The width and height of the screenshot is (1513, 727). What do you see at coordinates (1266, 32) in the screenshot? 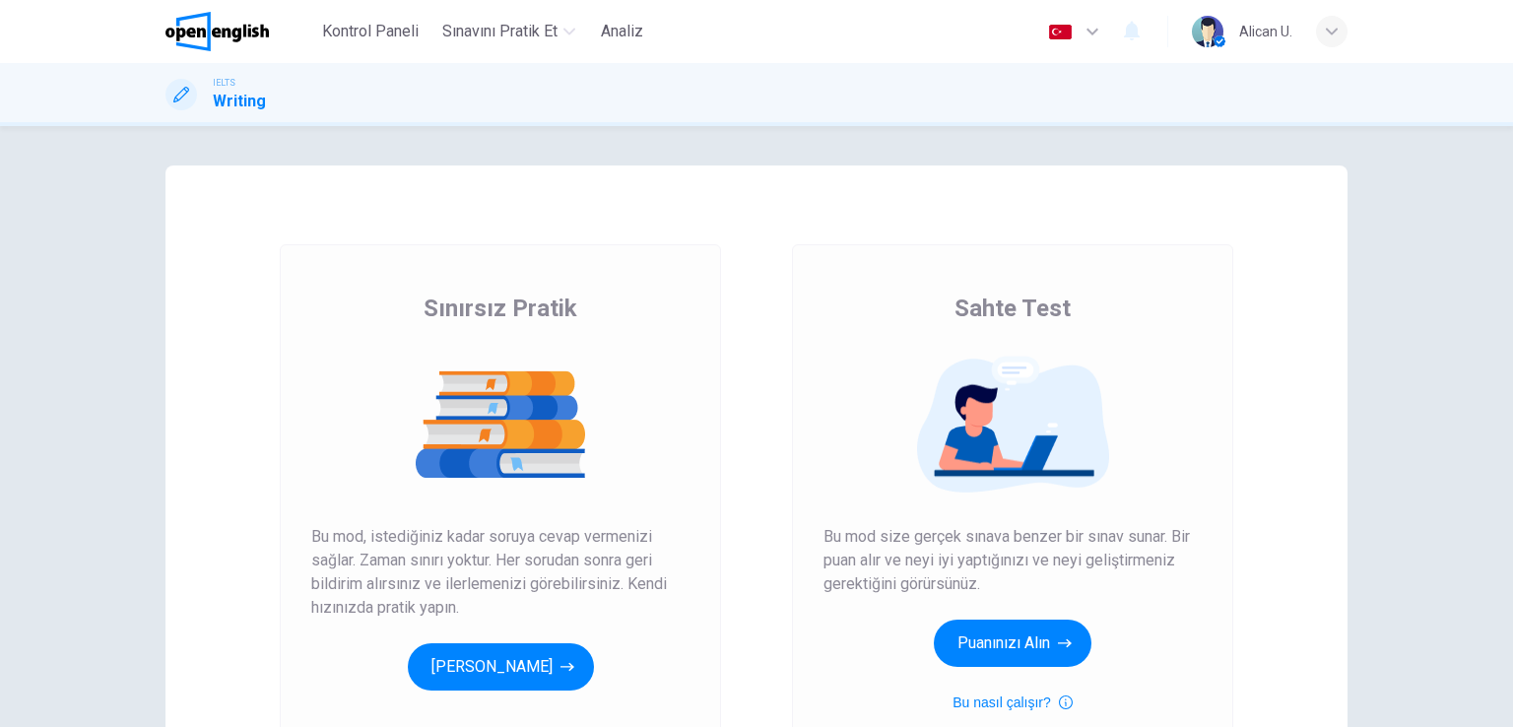
I see `div: Alican U.` at bounding box center [1266, 32].